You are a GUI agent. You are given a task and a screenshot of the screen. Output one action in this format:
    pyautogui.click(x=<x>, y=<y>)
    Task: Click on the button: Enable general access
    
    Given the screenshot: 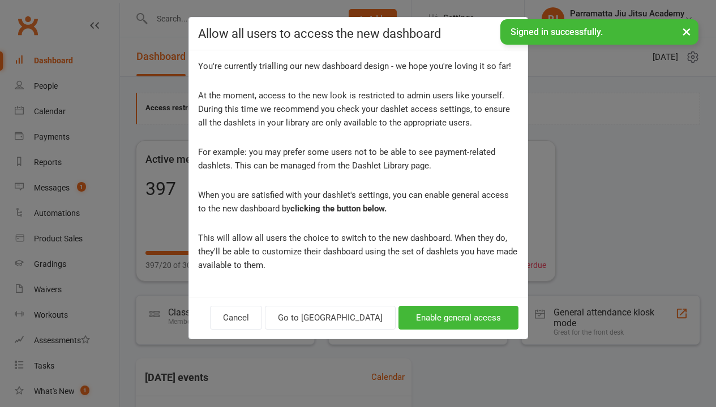 What is the action you would take?
    pyautogui.click(x=458, y=318)
    